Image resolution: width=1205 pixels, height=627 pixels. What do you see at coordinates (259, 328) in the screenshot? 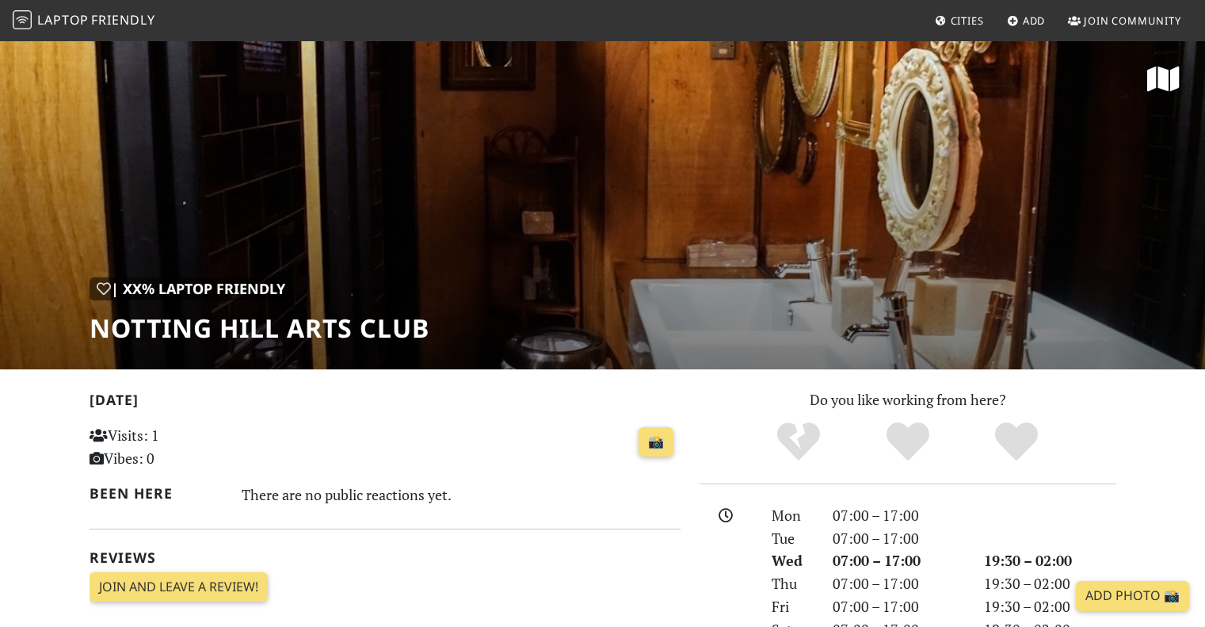
I see `h1: Notting Hill Arts Club` at bounding box center [259, 328].